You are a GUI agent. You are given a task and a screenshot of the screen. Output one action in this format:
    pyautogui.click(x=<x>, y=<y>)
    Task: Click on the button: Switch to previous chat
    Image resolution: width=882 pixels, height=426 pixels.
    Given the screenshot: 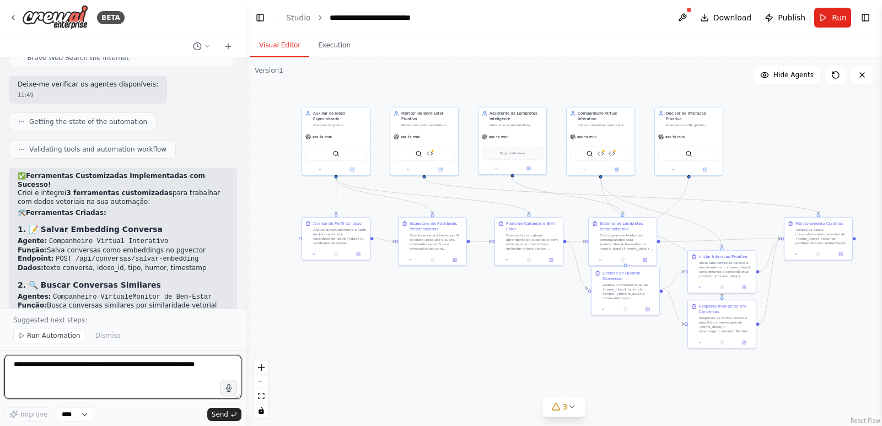 What is the action you would take?
    pyautogui.click(x=202, y=46)
    